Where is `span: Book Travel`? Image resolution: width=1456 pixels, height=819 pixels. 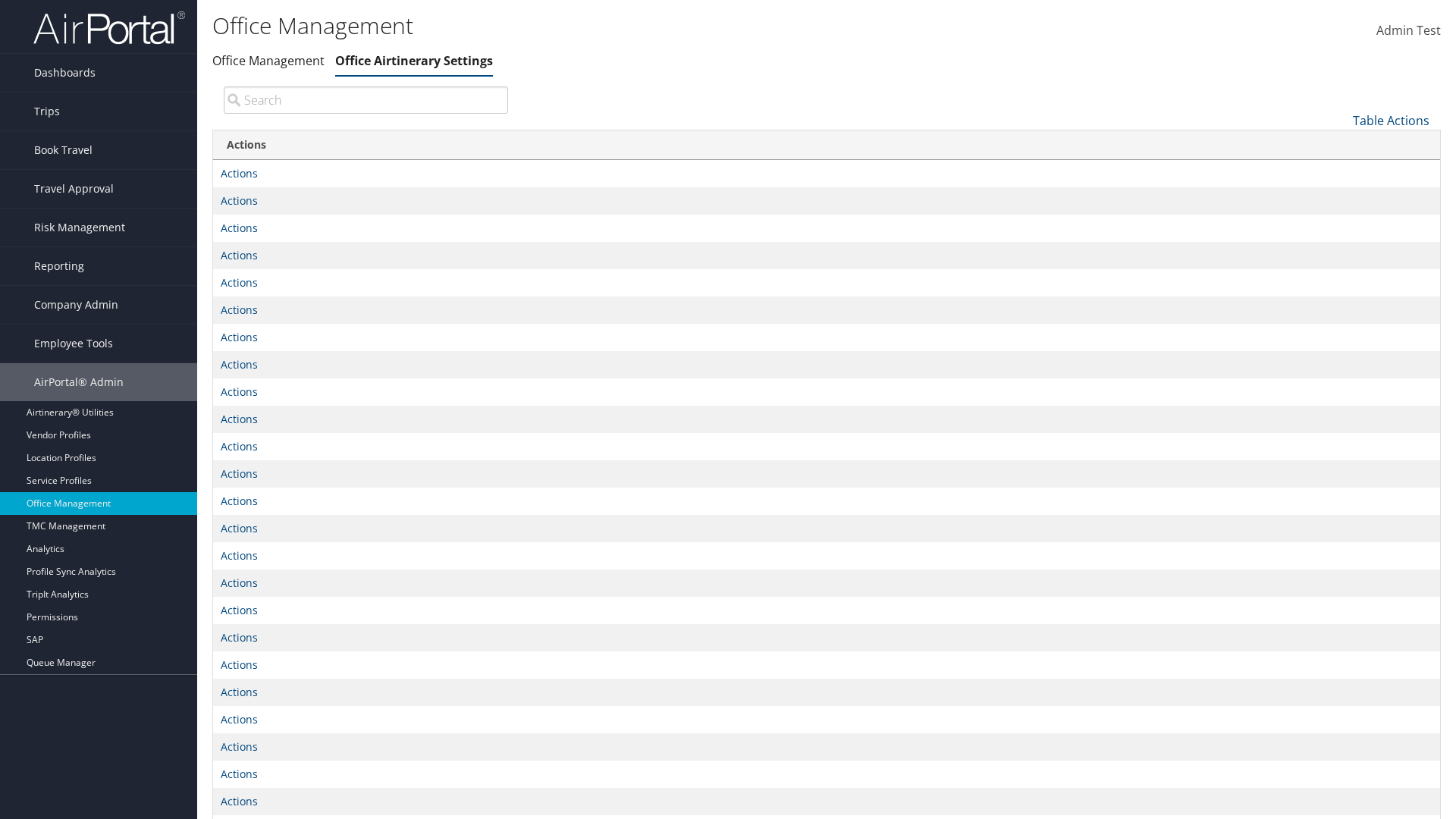 span: Book Travel is located at coordinates (63, 150).